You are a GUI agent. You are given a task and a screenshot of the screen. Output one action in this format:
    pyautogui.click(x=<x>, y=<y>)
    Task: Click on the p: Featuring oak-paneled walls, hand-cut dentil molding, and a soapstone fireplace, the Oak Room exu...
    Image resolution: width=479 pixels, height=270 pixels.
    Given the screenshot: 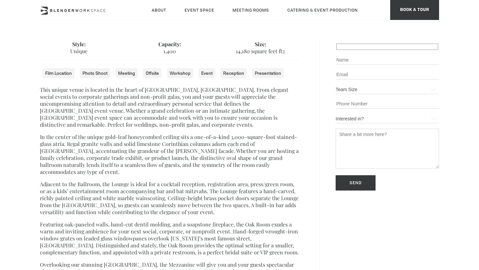 What is the action you would take?
    pyautogui.click(x=170, y=238)
    